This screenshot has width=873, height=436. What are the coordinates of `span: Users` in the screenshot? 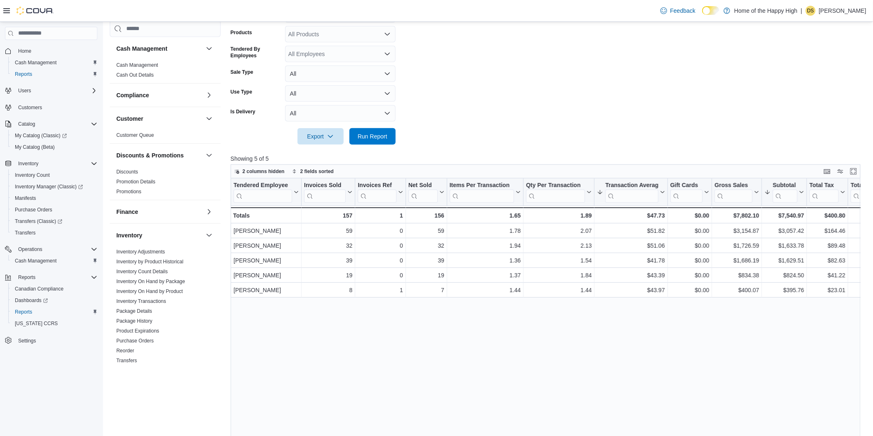 It's located at (24, 91).